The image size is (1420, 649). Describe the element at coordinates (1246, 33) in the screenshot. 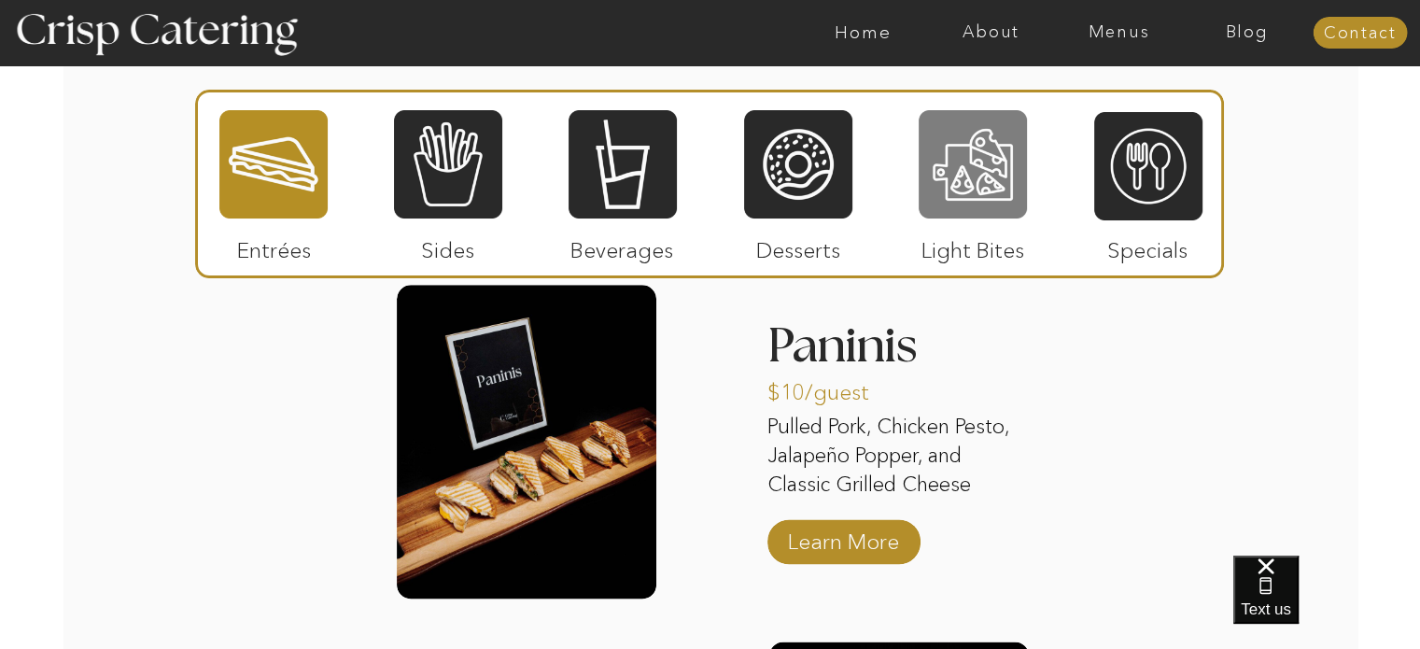

I see `a: Blog` at that location.